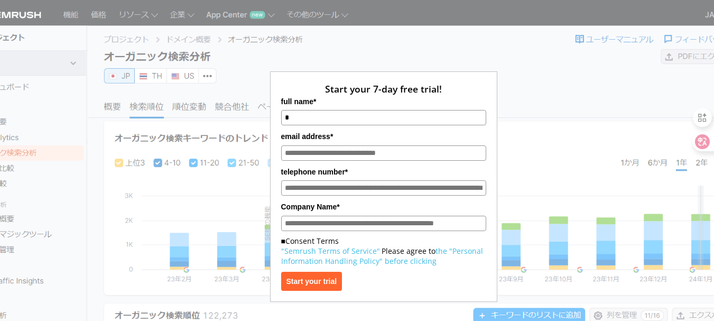 This screenshot has height=321, width=714. I want to click on button: Start your trial, so click(312, 281).